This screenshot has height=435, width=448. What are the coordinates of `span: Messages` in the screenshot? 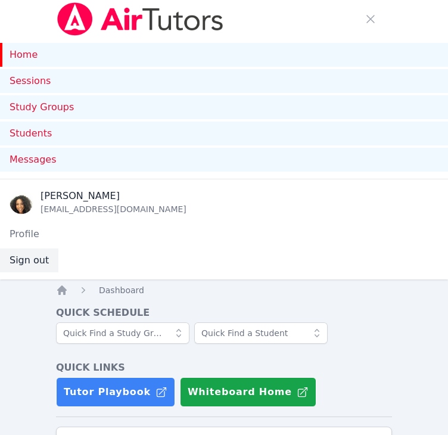 It's located at (33, 160).